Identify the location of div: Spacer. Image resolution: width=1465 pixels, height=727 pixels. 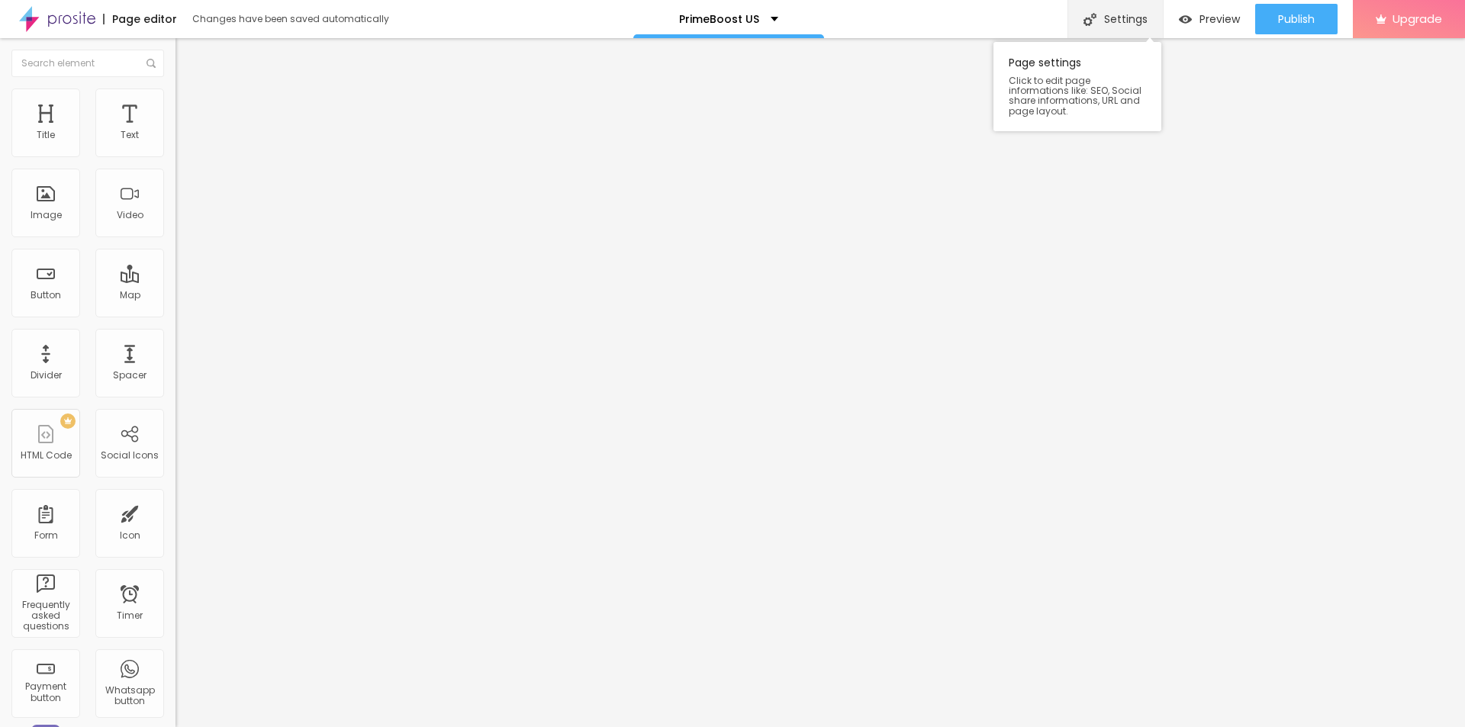
(130, 376).